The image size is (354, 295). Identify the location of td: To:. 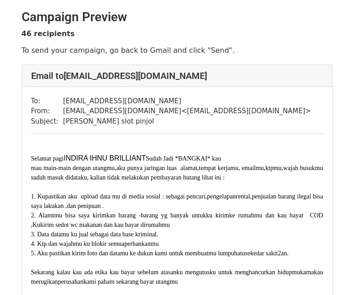
(47, 101).